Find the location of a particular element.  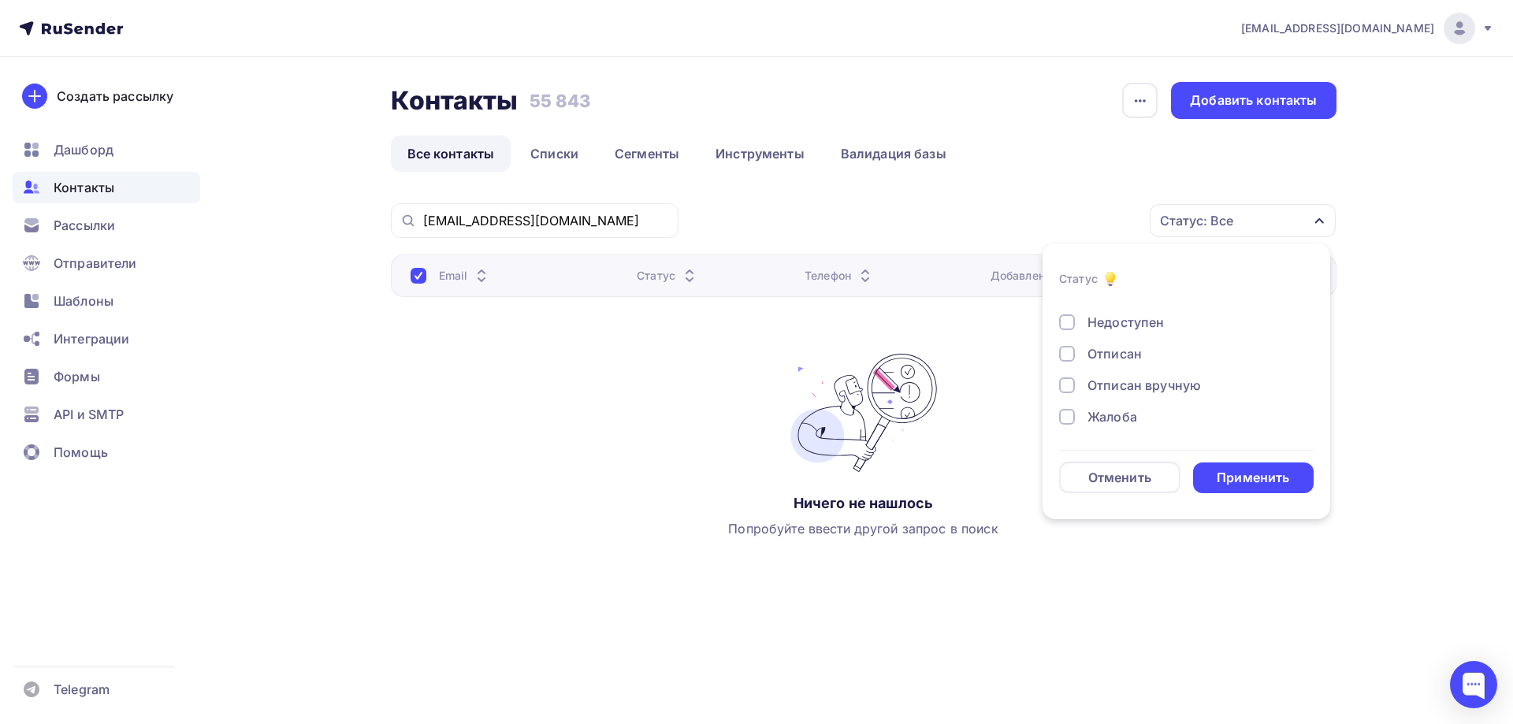

ul: Статус: Все is located at coordinates (1186, 382).